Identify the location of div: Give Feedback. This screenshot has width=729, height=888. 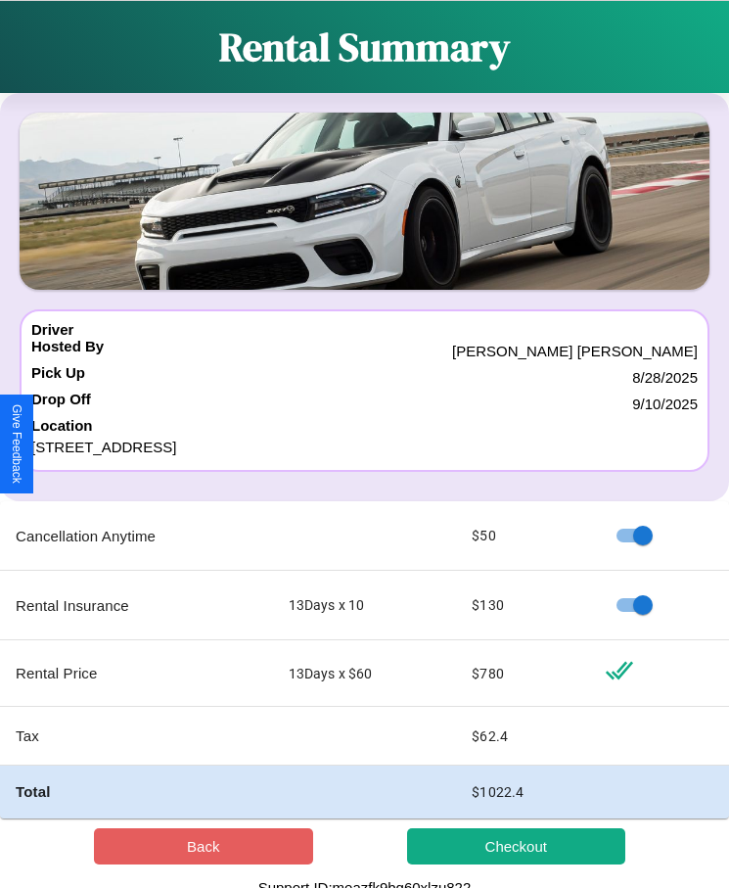
(17, 443).